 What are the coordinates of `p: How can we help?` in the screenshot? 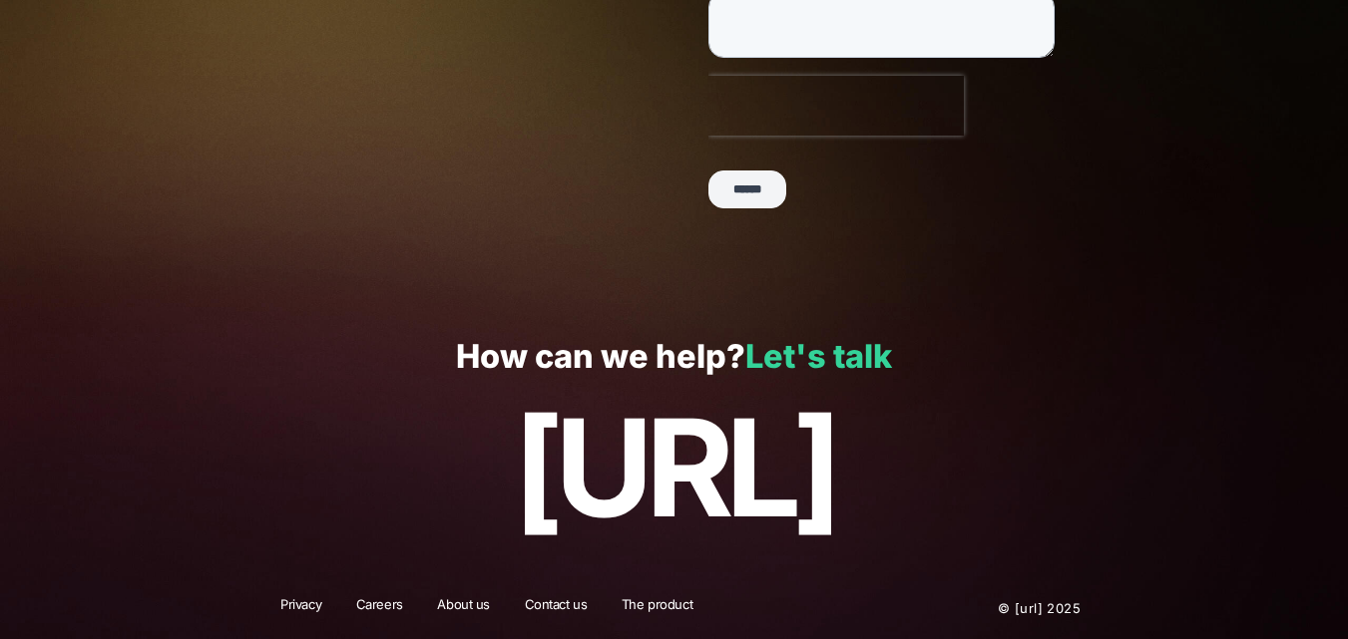 It's located at (673, 357).